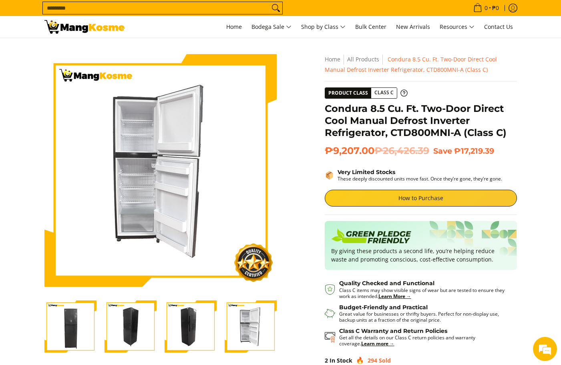  What do you see at coordinates (395, 296) in the screenshot?
I see `strong: Learn More →` at bounding box center [395, 296].